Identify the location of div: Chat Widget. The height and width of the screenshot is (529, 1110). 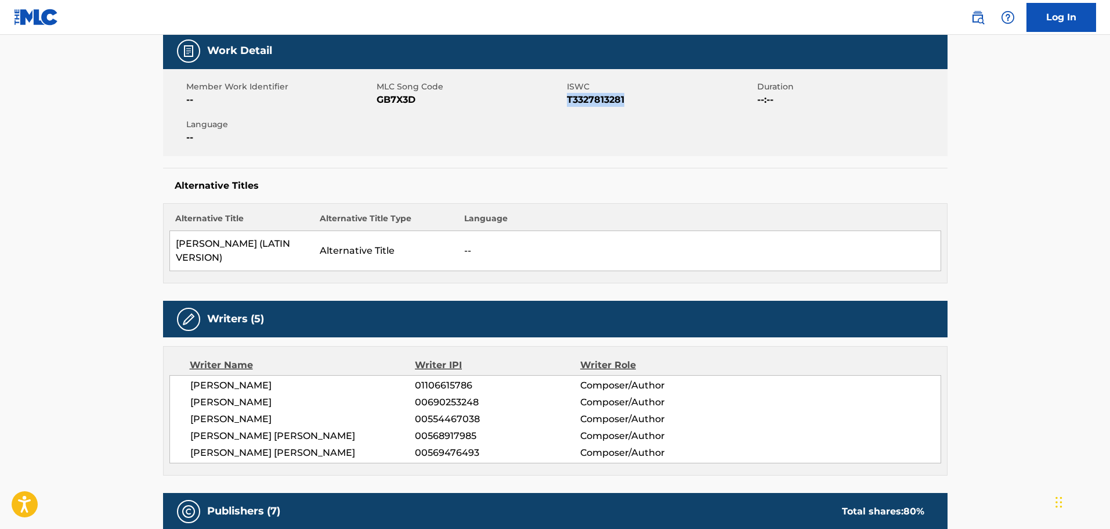
(1081, 501).